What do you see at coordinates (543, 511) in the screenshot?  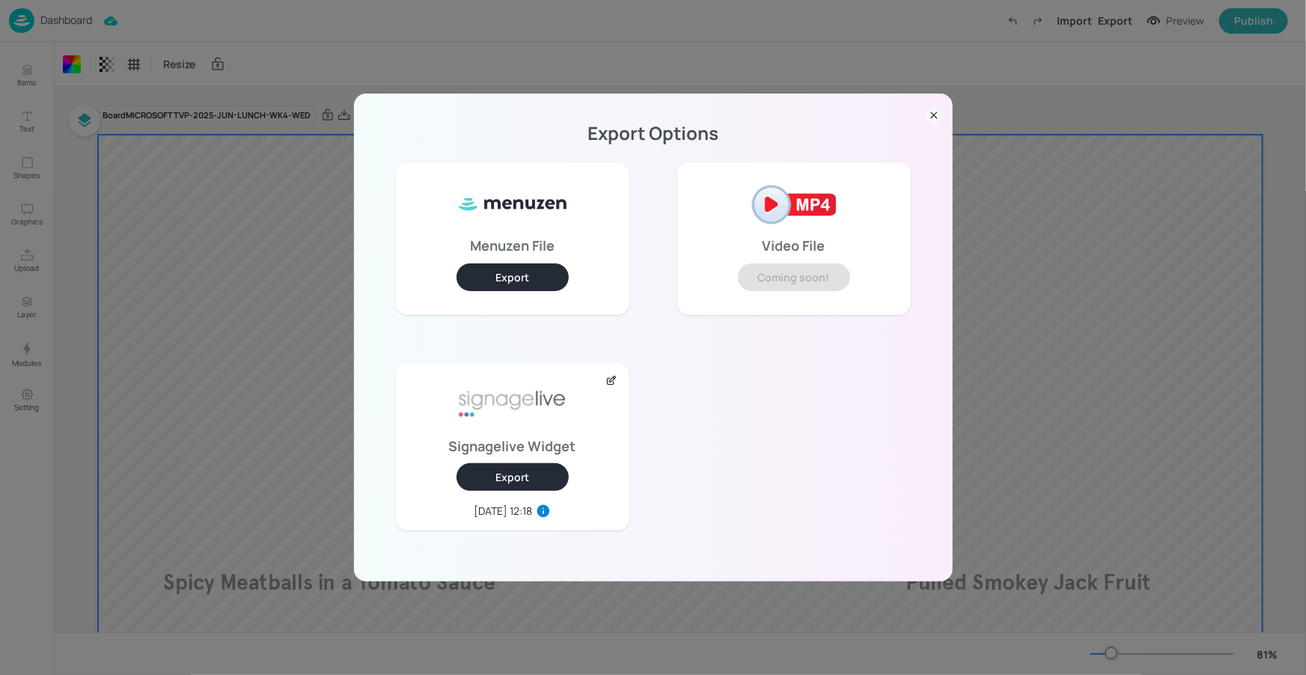 I see `svg: Last export widget in this device` at bounding box center [543, 511].